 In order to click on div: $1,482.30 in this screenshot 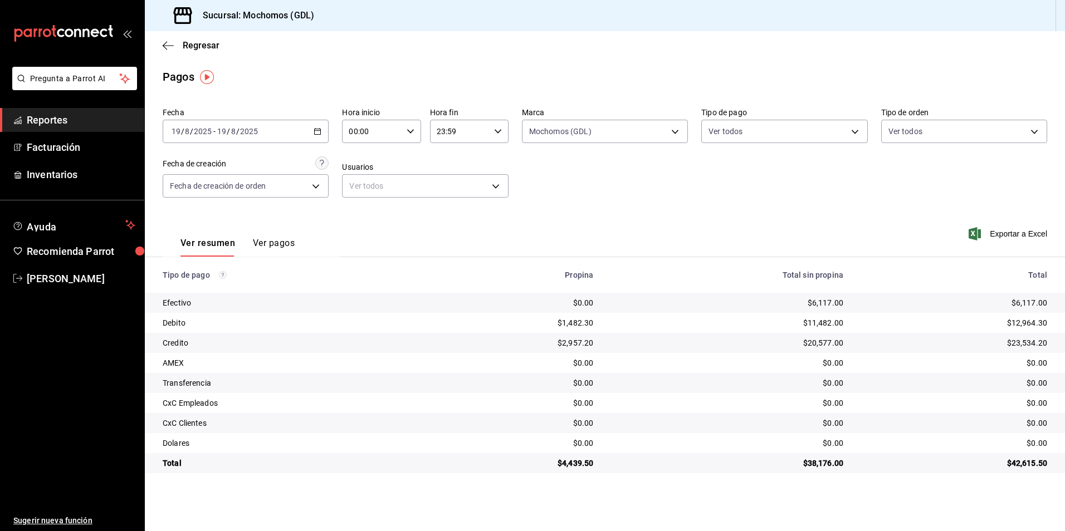, I will do `click(517, 323)`.